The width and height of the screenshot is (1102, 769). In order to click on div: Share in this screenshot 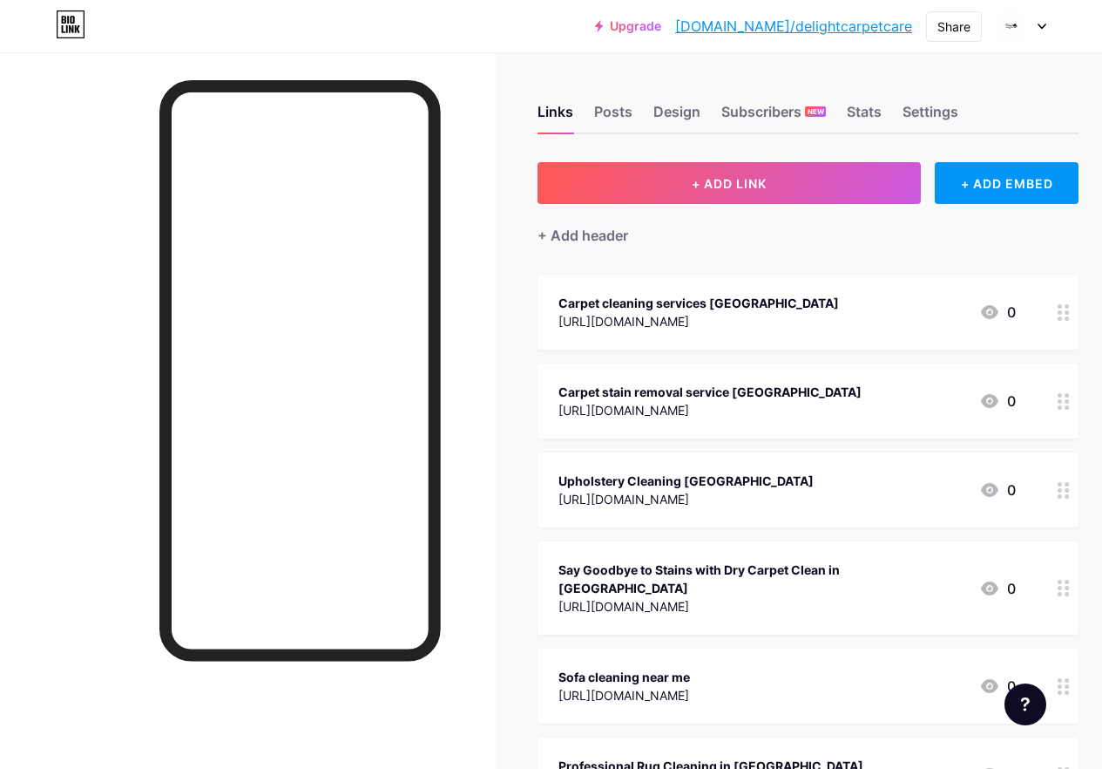, I will do `click(954, 26)`.